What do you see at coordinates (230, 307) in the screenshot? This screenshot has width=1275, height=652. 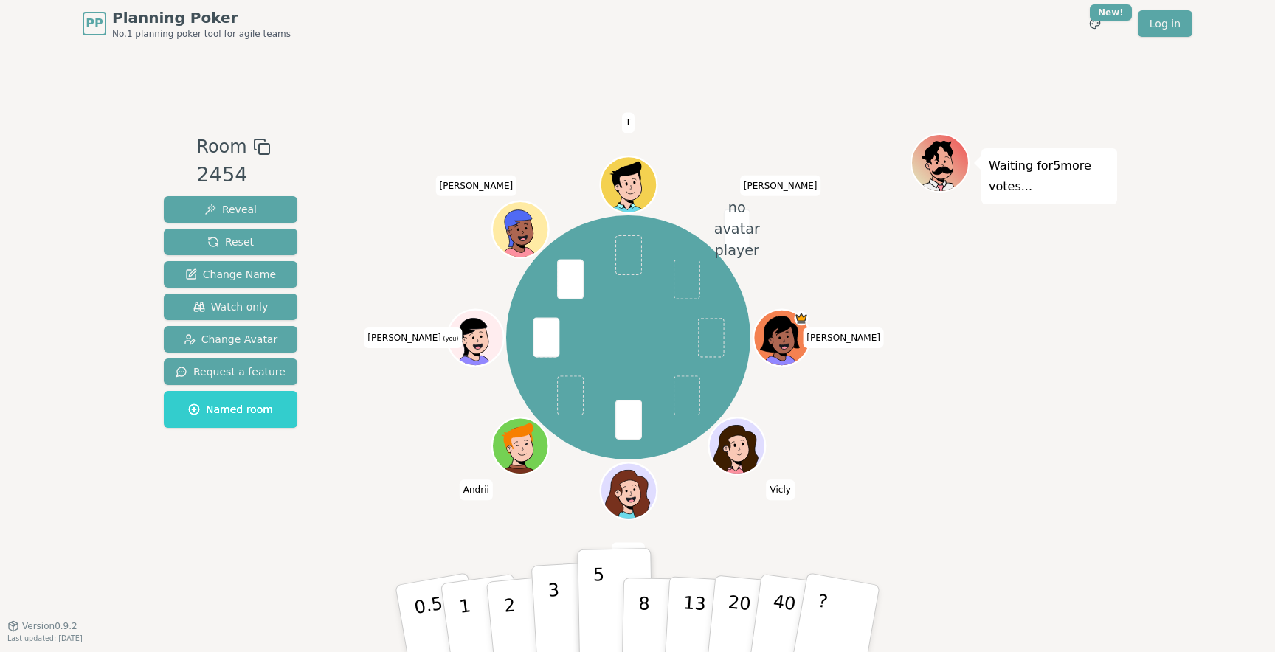 I see `button: Watch only` at bounding box center [230, 307].